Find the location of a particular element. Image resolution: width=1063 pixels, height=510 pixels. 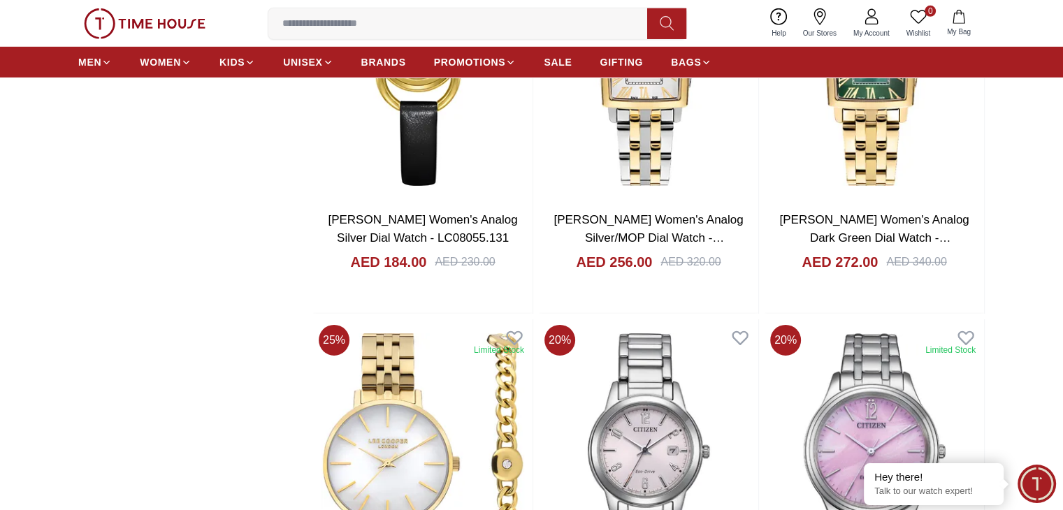

div: Chat Widget is located at coordinates (1036, 484).